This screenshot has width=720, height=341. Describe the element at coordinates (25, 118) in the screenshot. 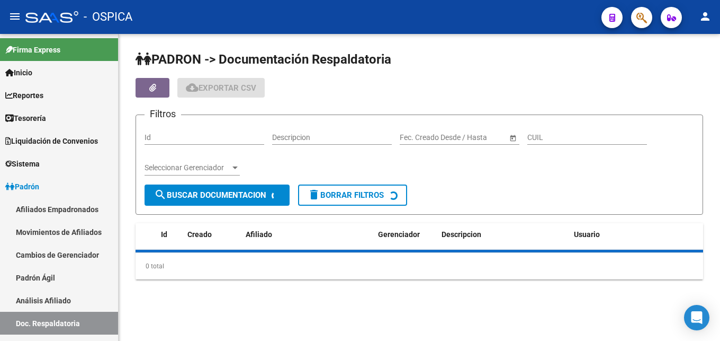

I see `span: Tesorería` at that location.